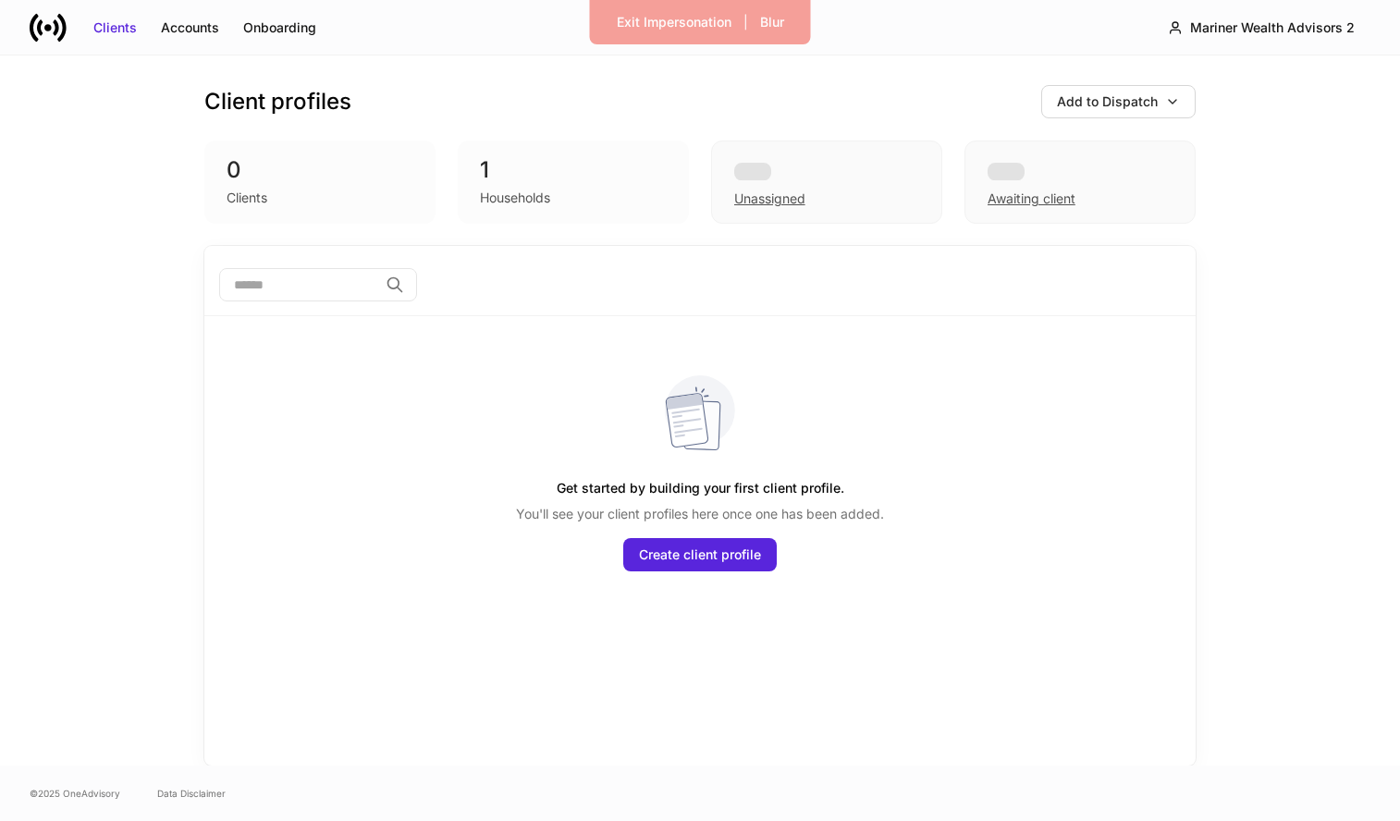  What do you see at coordinates (1272, 28) in the screenshot?
I see `div: Mariner Wealth Advisors 2` at bounding box center [1272, 28].